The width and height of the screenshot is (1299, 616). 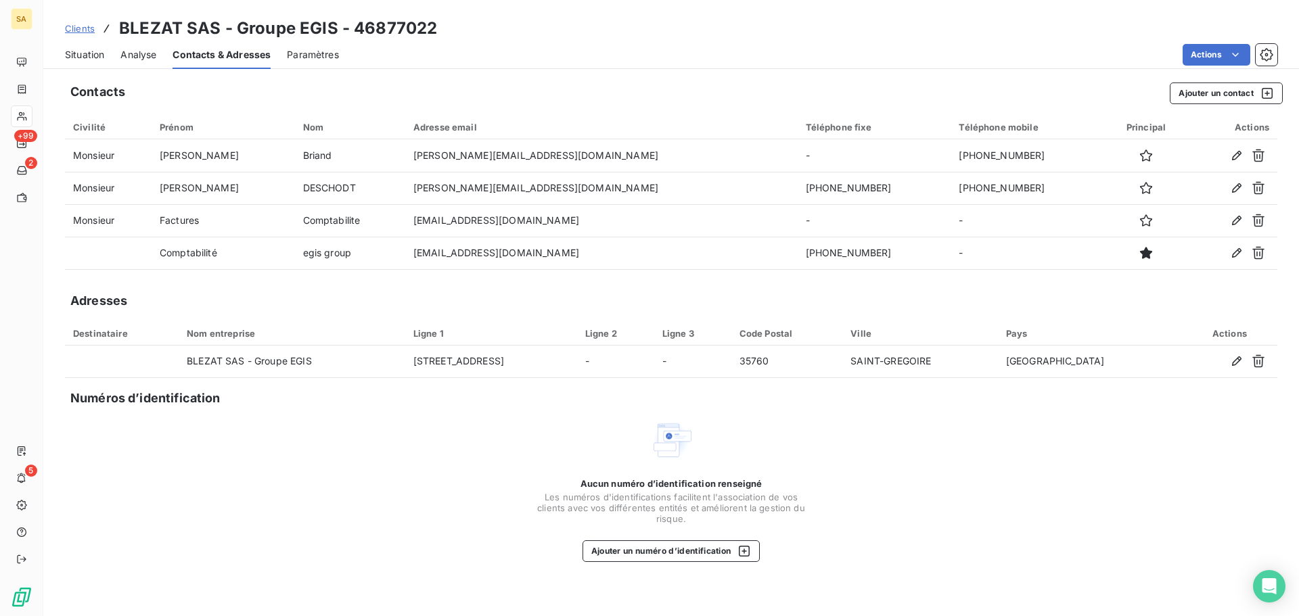 I want to click on td: DESCHODT, so click(x=350, y=188).